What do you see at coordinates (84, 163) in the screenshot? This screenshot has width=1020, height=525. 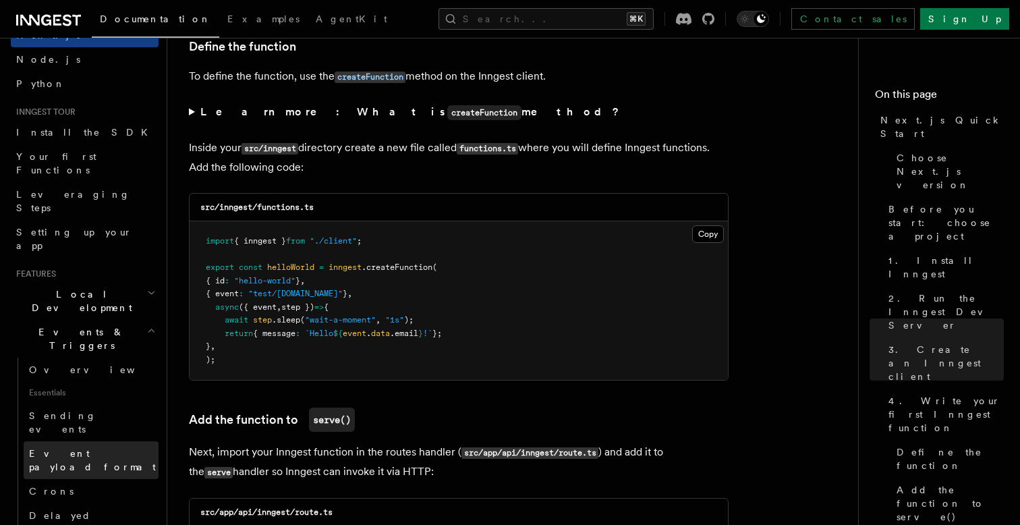 I see `a: Your first Functions` at bounding box center [84, 163].